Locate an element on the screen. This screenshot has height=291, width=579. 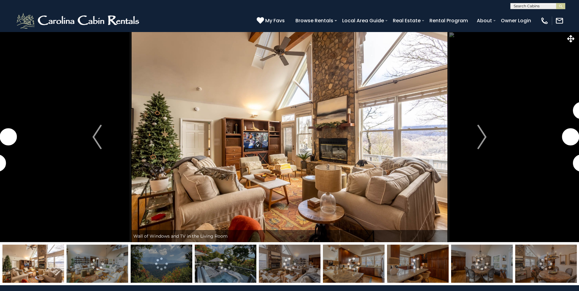
img: 163458748 is located at coordinates (546, 264).